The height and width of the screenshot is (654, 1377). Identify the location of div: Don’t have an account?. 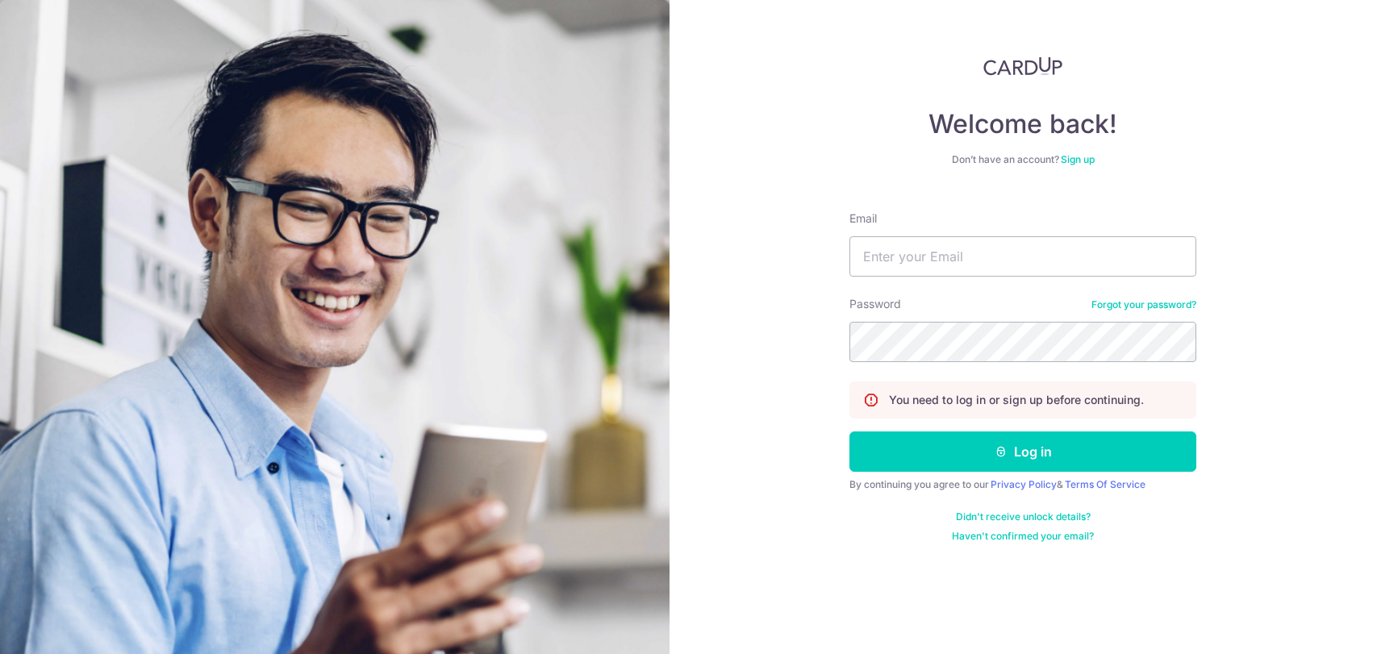
(1023, 160).